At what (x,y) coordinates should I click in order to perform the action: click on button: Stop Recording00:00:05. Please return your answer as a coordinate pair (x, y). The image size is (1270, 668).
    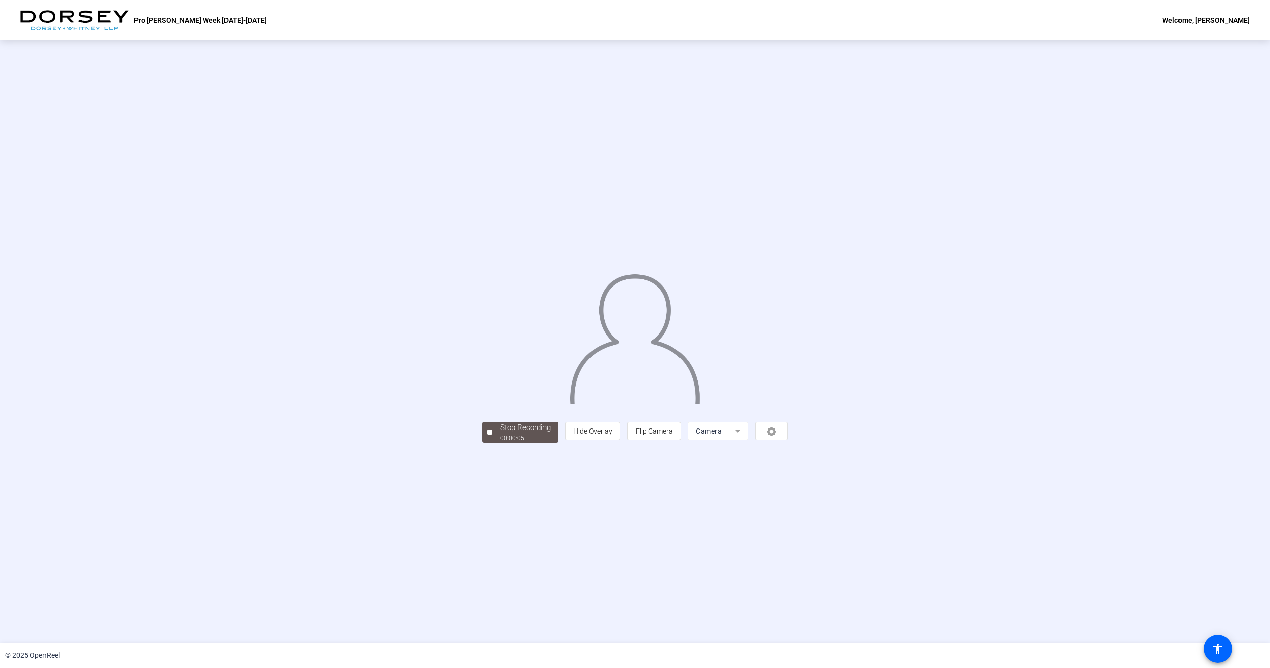
    Looking at the image, I should click on (520, 432).